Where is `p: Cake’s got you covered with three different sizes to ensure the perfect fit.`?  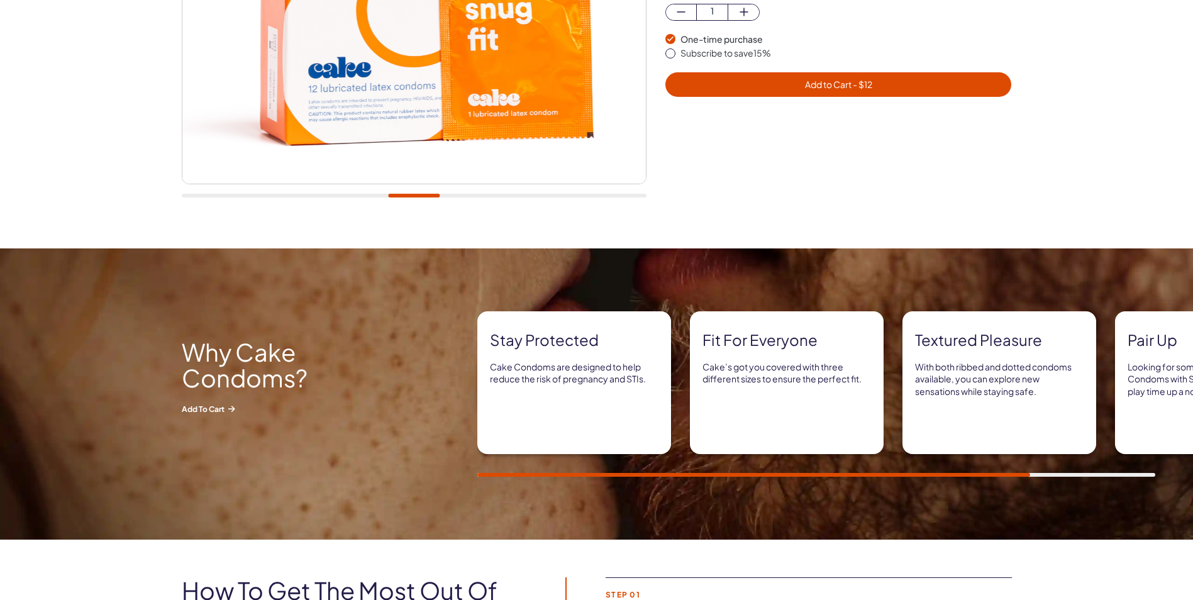 p: Cake’s got you covered with three different sizes to ensure the perfect fit. is located at coordinates (787, 373).